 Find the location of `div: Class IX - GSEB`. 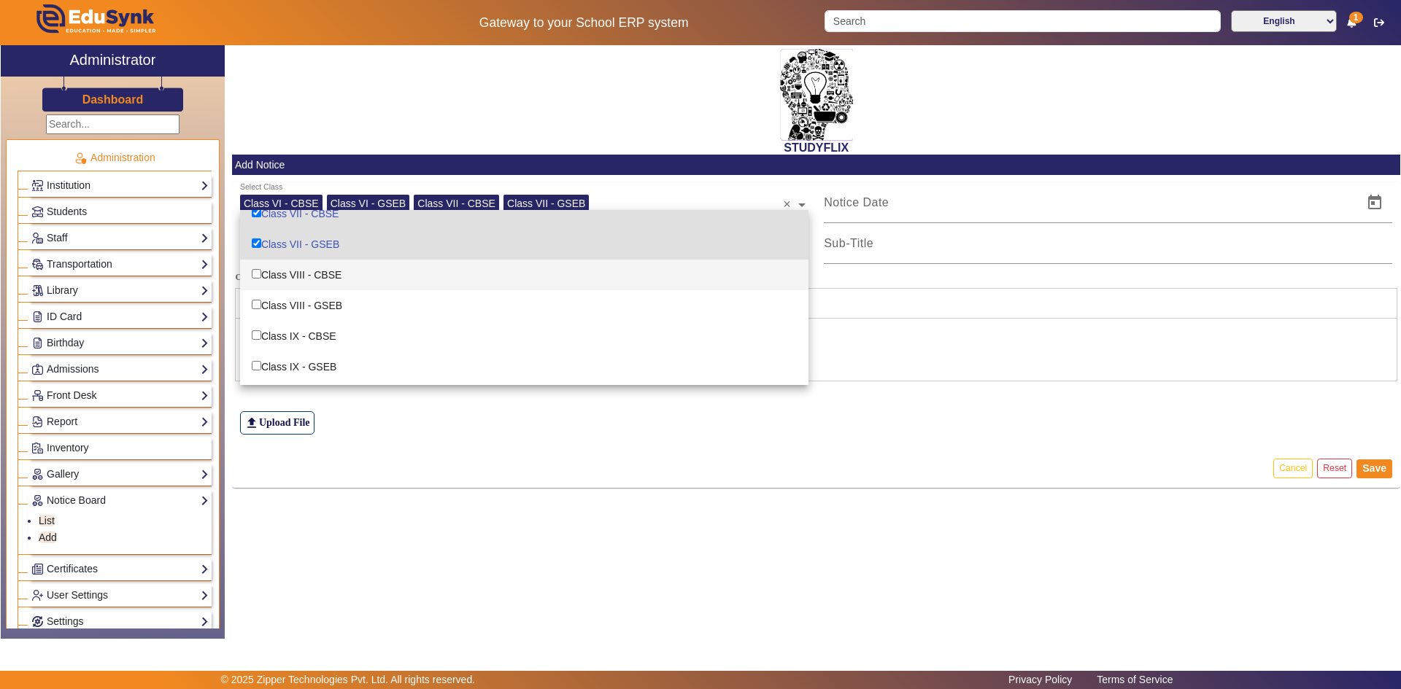

div: Class IX - GSEB is located at coordinates (524, 367).